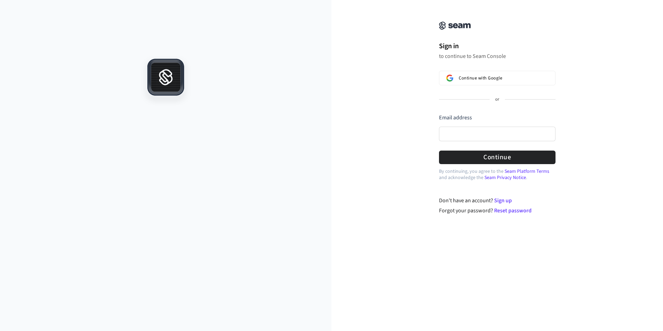  What do you see at coordinates (497, 174) in the screenshot?
I see `p: By continuing, you agree to the and acknowledge the .` at bounding box center [497, 174].